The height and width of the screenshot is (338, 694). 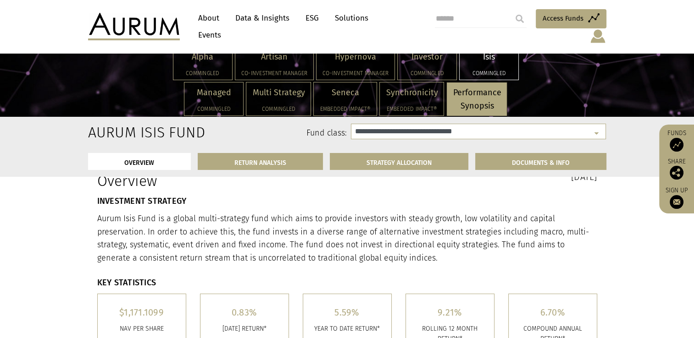 I want to click on img: Share this post, so click(x=676, y=173).